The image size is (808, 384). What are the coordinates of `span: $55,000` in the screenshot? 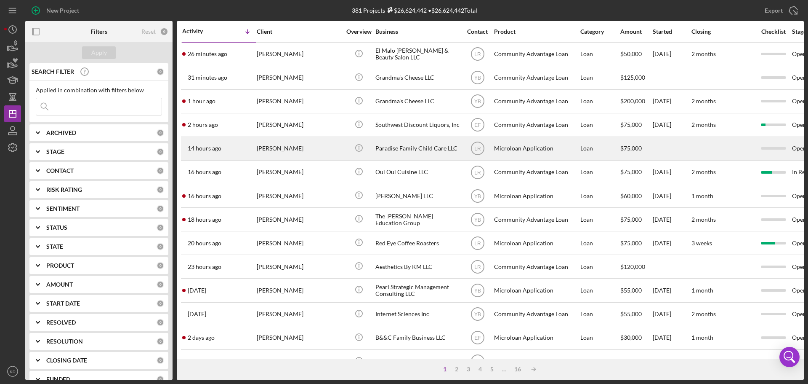 It's located at (631, 290).